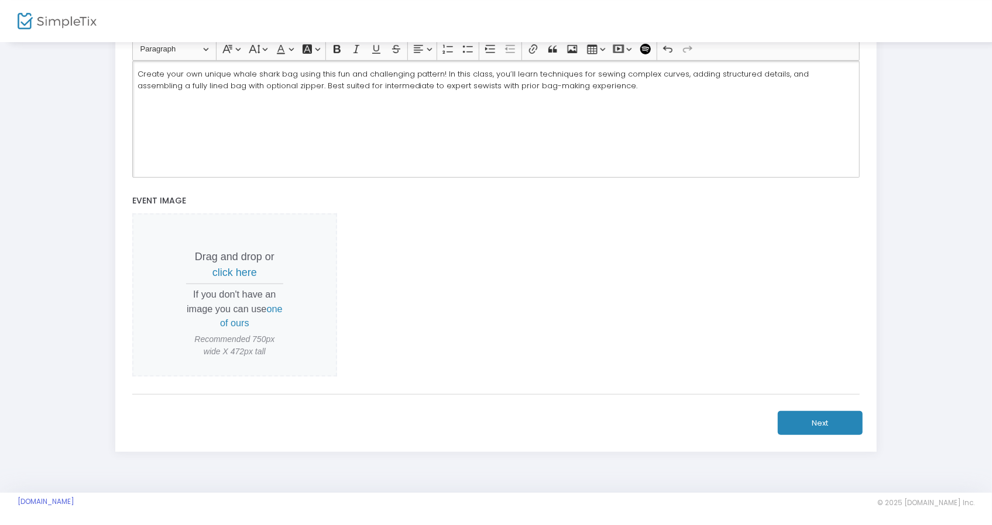  I want to click on span: click here, so click(235, 273).